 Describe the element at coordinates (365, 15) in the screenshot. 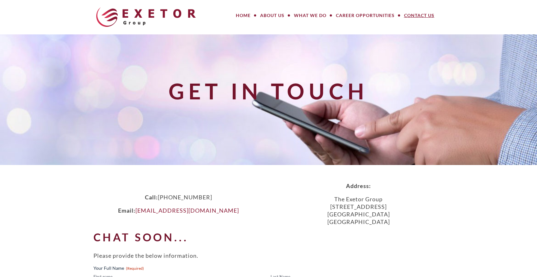

I see `a: Career Opportunities` at that location.